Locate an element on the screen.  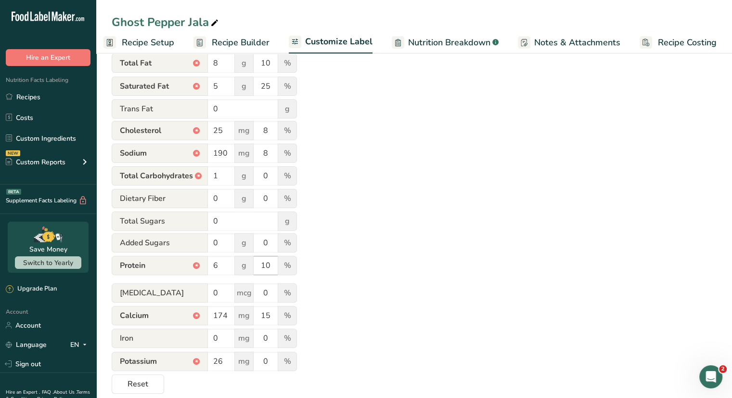
span: Recipe Costing is located at coordinates (687, 42).